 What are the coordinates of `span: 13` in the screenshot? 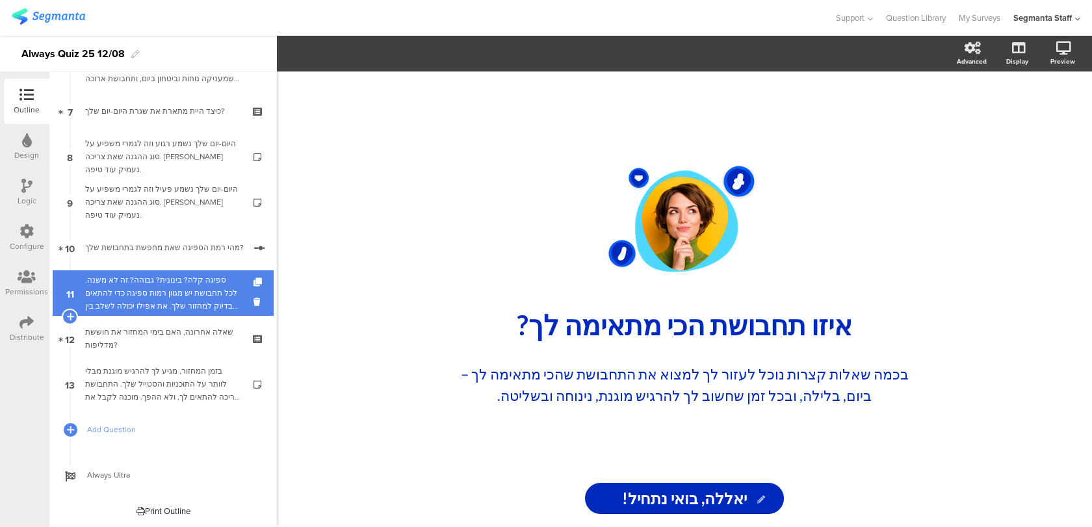 It's located at (70, 384).